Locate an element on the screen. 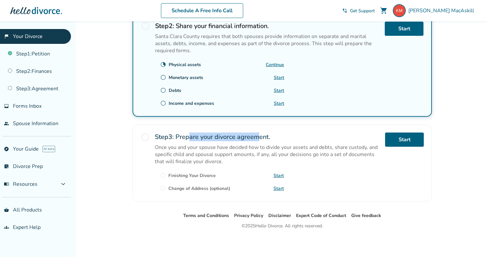 This screenshot has width=487, height=257. a: Expert Code of Conduct is located at coordinates (321, 216).